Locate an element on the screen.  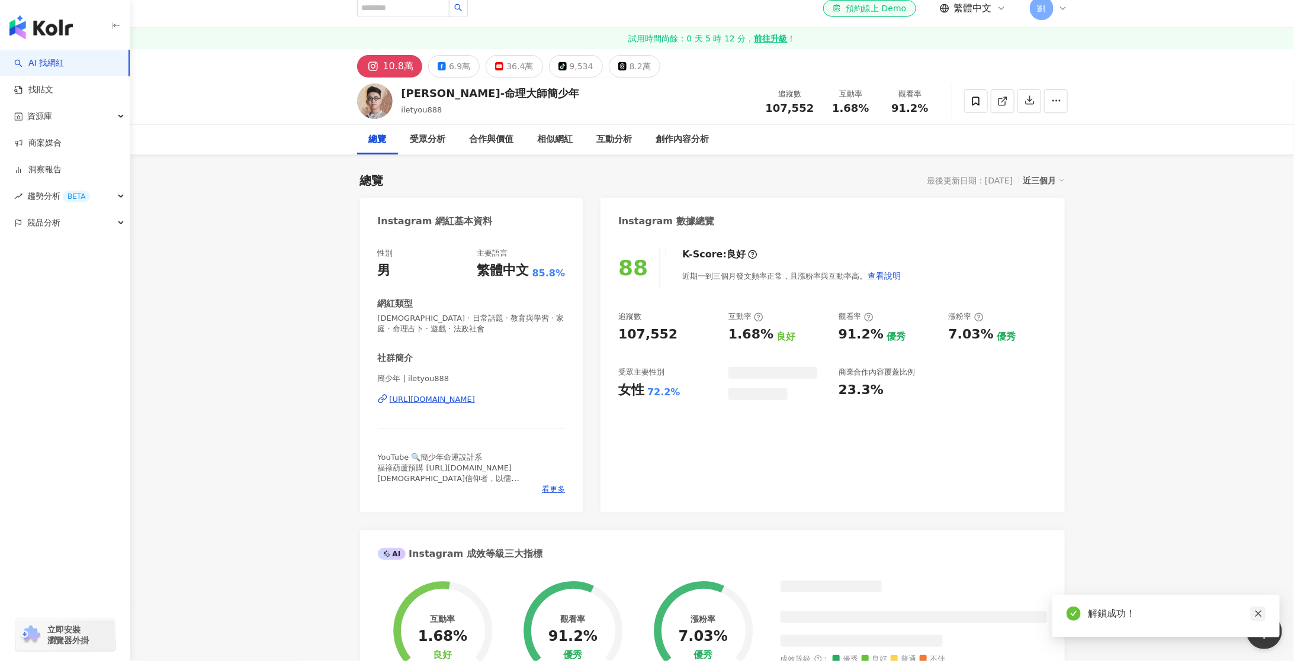
div: Instagram 數據總覽 is located at coordinates (666, 221).